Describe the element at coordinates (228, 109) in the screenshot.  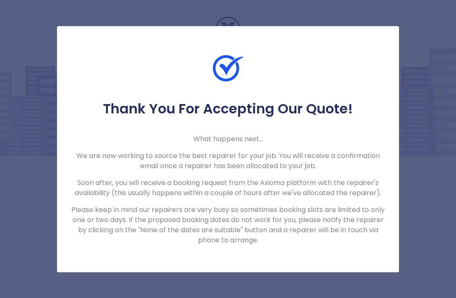
I see `h5: Thank You For Accepting Our Quote!` at that location.